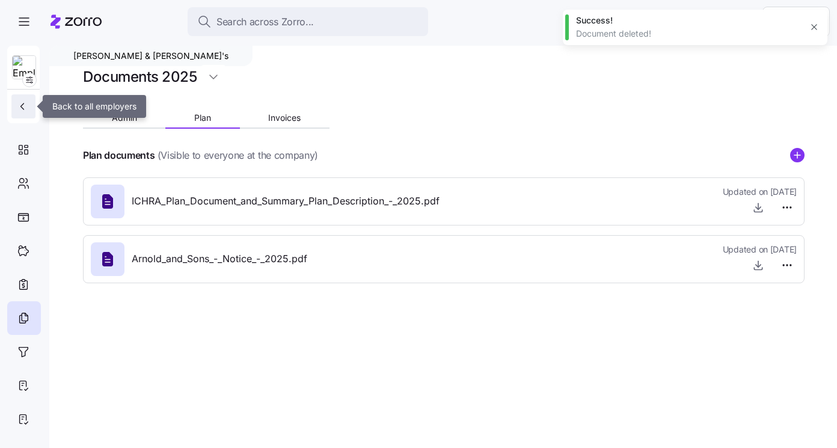 The image size is (837, 448). I want to click on h1: Documents 2025, so click(140, 76).